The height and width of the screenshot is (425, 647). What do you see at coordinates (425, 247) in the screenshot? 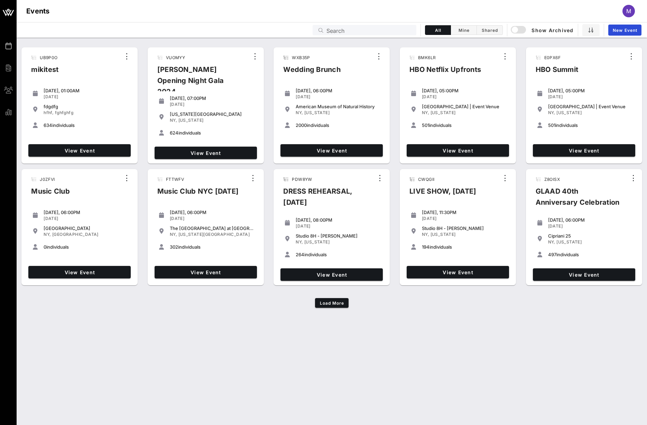
I see `span: 194` at bounding box center [425, 247].